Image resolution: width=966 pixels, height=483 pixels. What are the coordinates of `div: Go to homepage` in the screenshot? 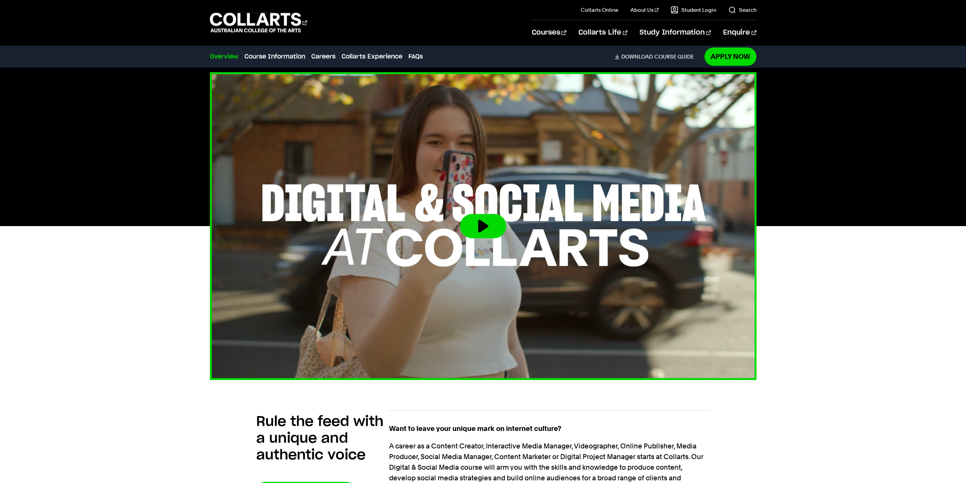 It's located at (259, 22).